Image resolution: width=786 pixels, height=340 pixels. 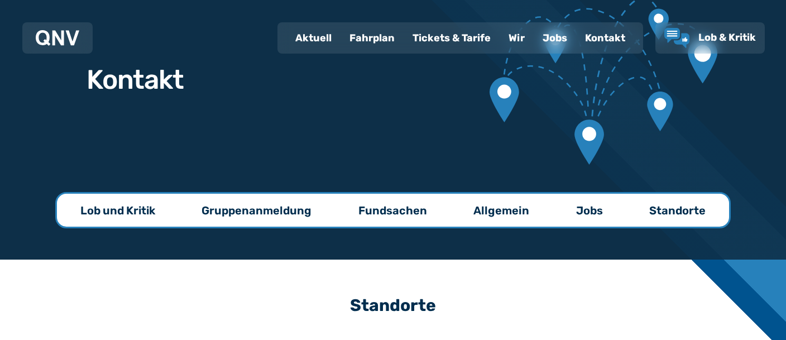 I want to click on div: Kontakt, so click(x=605, y=38).